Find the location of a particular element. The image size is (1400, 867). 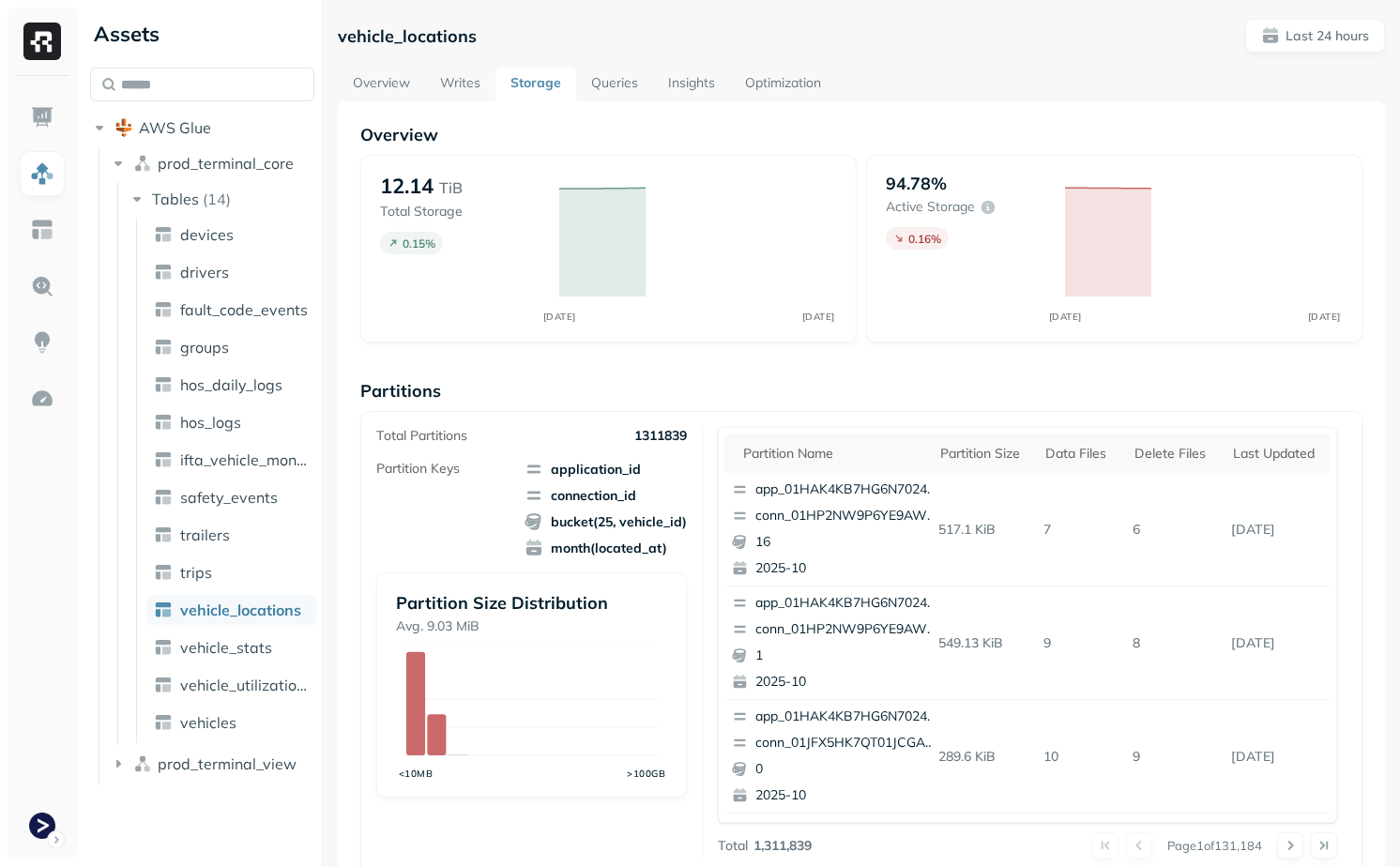

a: fault_code_events is located at coordinates (232, 310).